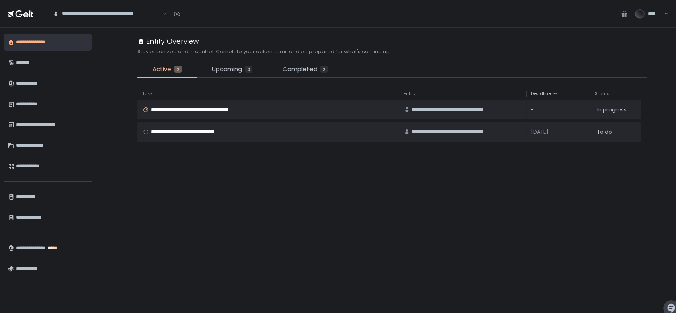  What do you see at coordinates (541, 94) in the screenshot?
I see `span: Deadline` at bounding box center [541, 94].